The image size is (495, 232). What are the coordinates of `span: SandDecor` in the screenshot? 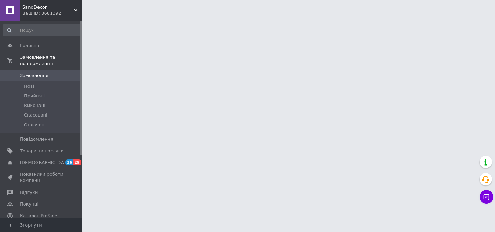 It's located at (48, 7).